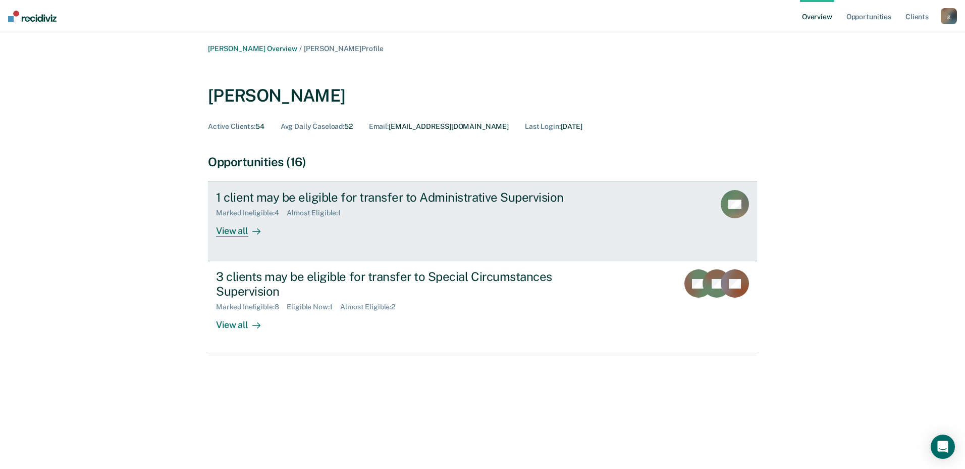 This screenshot has width=965, height=469. Describe the element at coordinates (483, 221) in the screenshot. I see `a: 1 client may be eligible for transfer to Administrative SupervisionMarked Ineligible:4Almost Elig...` at that location.